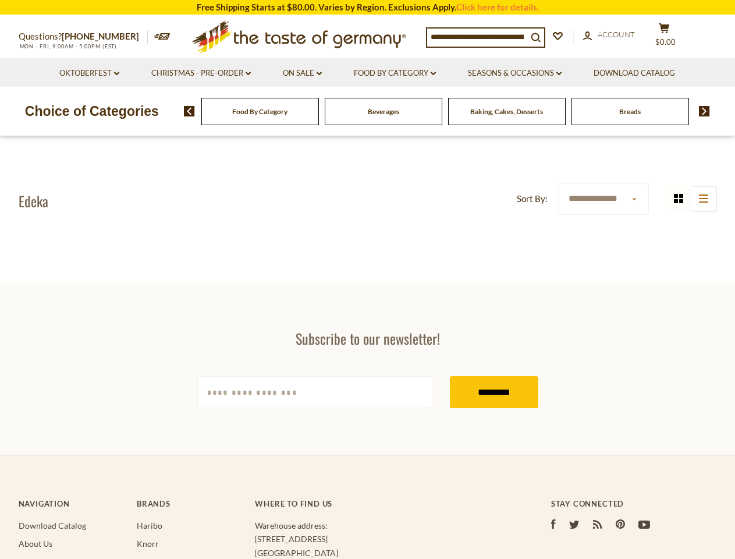  What do you see at coordinates (368, 338) in the screenshot?
I see `h3: Subscribe to our newsletter!` at bounding box center [368, 338].